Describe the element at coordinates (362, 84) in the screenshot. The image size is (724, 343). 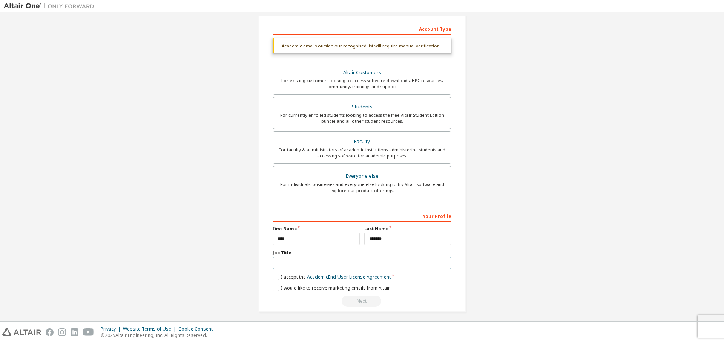
I see `div: For existing customers looking to access software downloads, HPC resources, community, trainings ...` at that location.